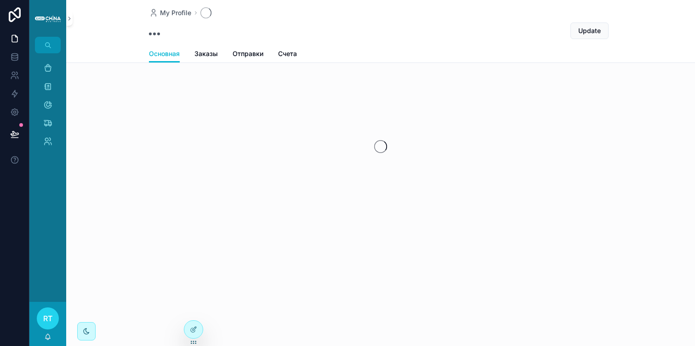 The width and height of the screenshot is (695, 346). What do you see at coordinates (287, 54) in the screenshot?
I see `span: Счета` at bounding box center [287, 54].